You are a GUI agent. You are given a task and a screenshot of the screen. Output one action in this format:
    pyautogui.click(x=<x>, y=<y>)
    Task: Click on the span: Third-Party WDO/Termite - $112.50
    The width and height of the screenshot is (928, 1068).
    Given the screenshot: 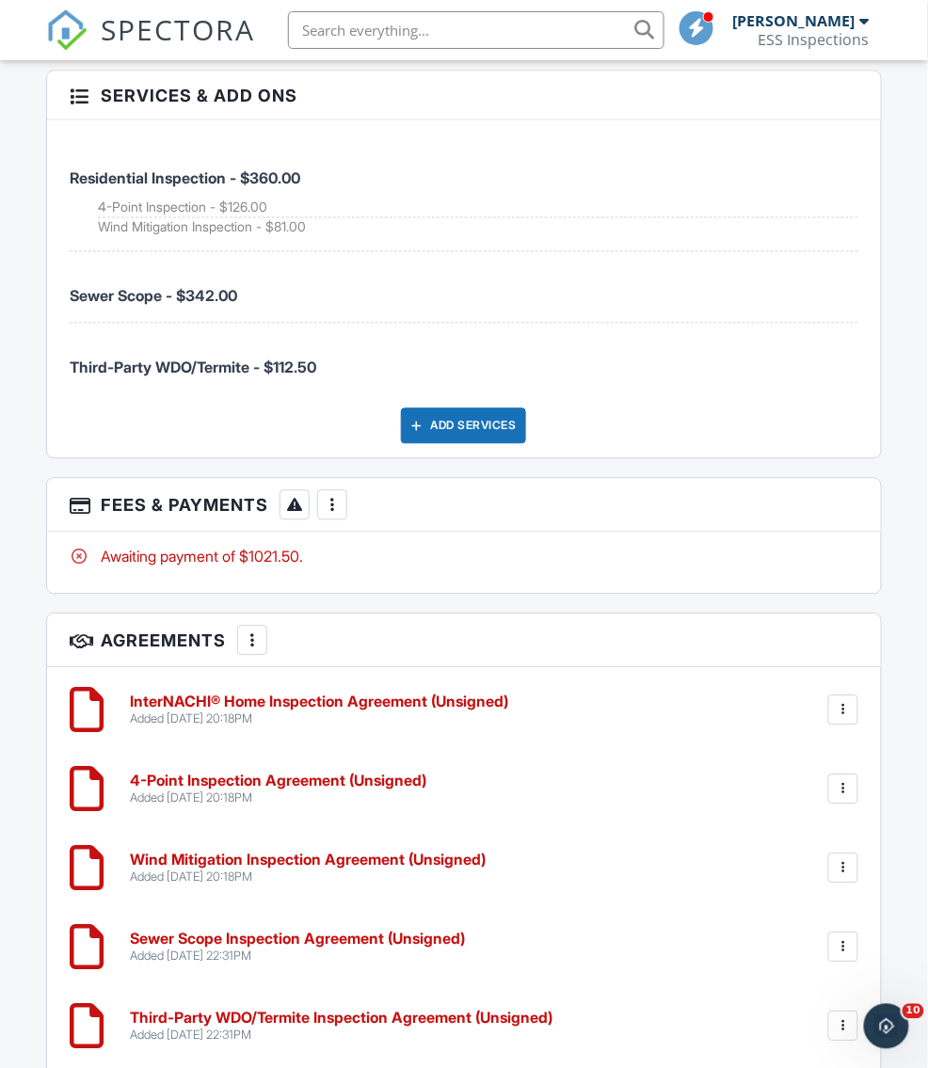 What is the action you would take?
    pyautogui.click(x=193, y=368)
    